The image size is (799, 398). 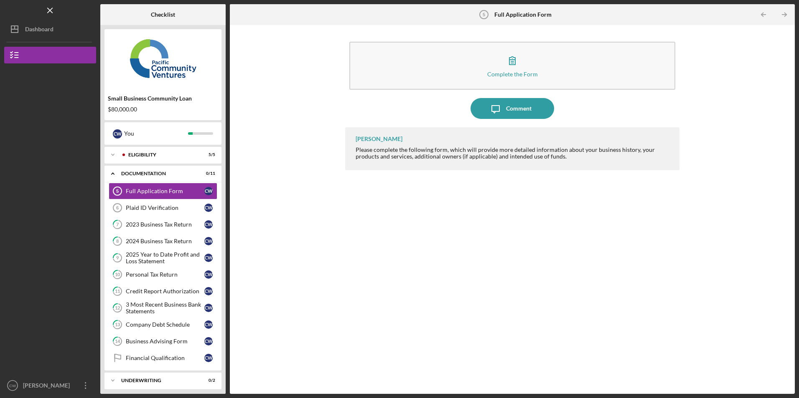 What do you see at coordinates (165, 342) in the screenshot?
I see `div: Business Advising Form` at bounding box center [165, 342].